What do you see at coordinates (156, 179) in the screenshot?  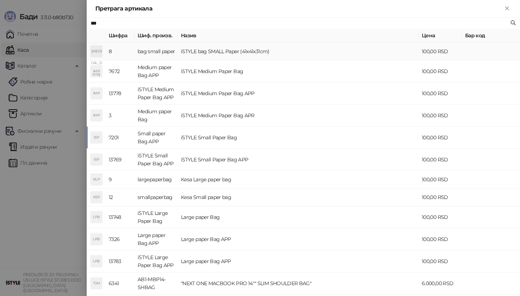 I see `td: largepaperbag` at bounding box center [156, 179].